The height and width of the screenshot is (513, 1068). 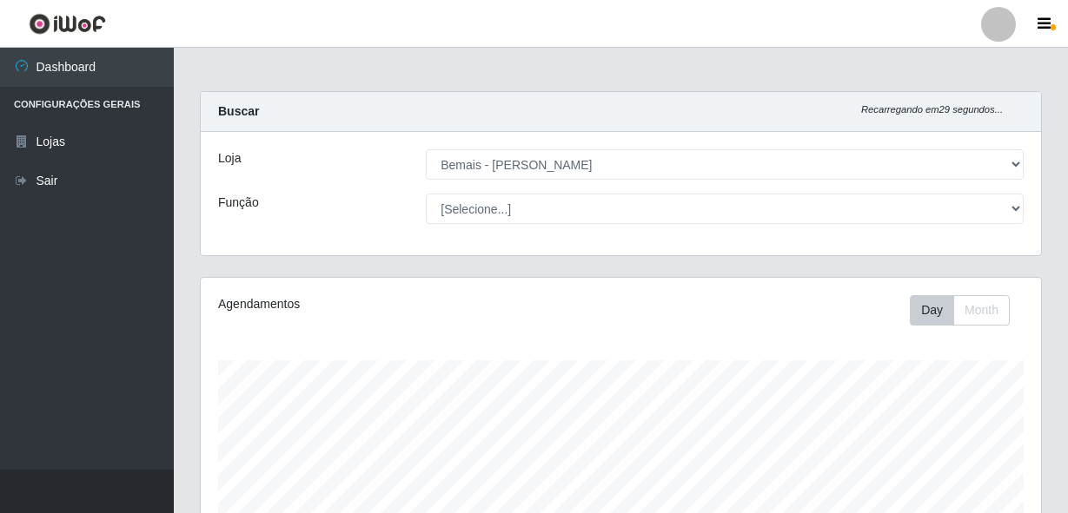 I want to click on label: Loja, so click(x=229, y=158).